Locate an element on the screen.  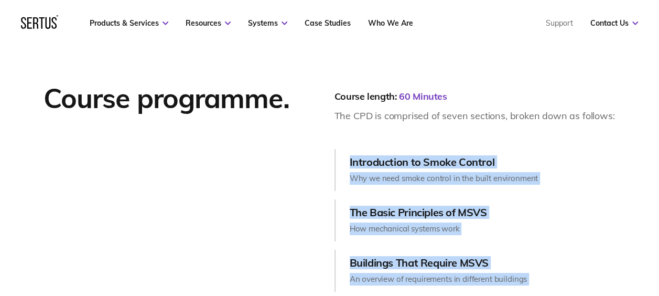
div: Introduction to Smoke Control is located at coordinates (444, 162).